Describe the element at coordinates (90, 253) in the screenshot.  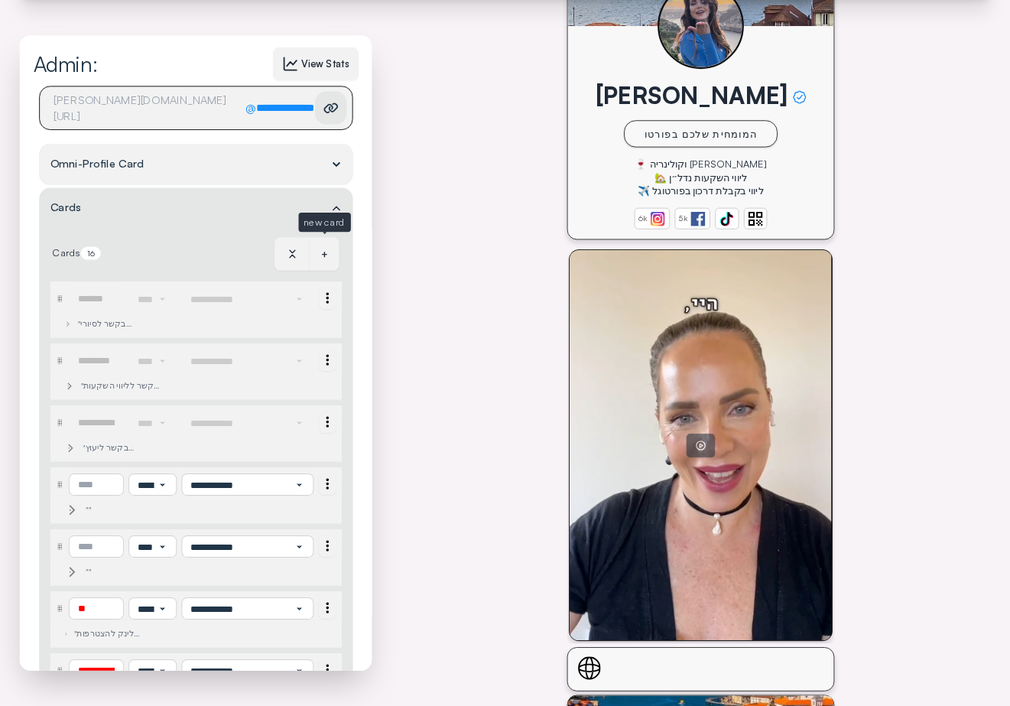
I see `span: 16` at that location.